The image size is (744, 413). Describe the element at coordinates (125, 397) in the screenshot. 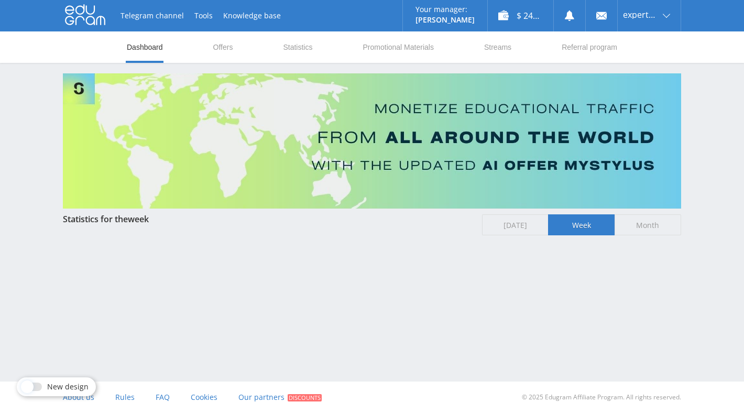

I see `span: Rules` at that location.